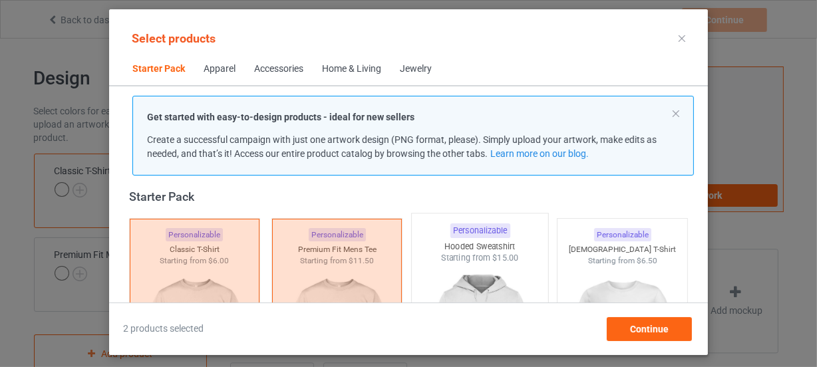 The width and height of the screenshot is (817, 367). I want to click on span: Select products, so click(174, 38).